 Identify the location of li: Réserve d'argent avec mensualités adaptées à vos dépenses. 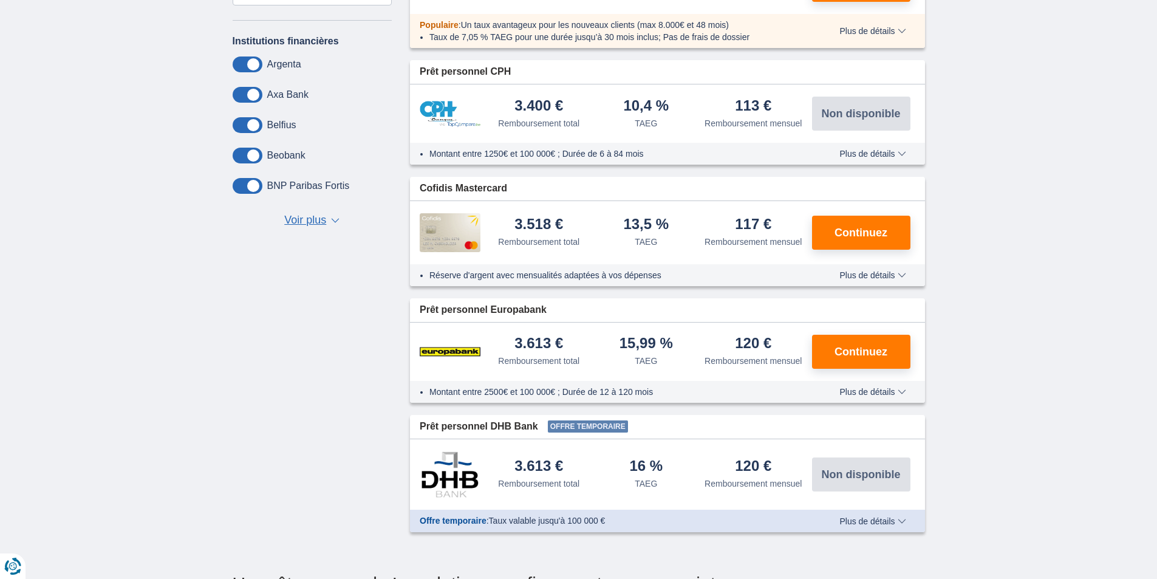
(616, 275).